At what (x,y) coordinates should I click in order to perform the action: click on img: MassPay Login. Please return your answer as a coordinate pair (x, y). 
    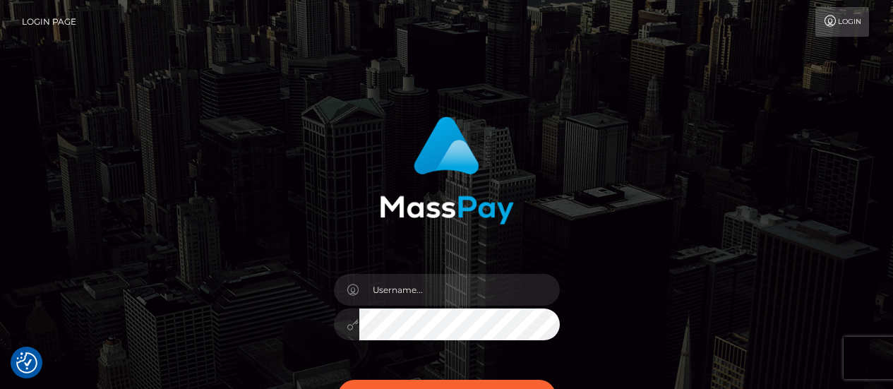
    Looking at the image, I should click on (447, 170).